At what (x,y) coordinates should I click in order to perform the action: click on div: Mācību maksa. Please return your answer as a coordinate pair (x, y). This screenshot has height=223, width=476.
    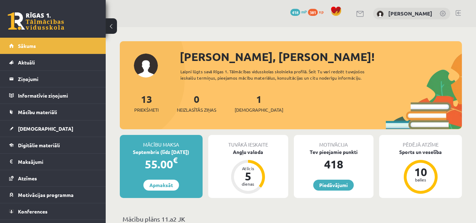
    Looking at the image, I should click on (161, 142).